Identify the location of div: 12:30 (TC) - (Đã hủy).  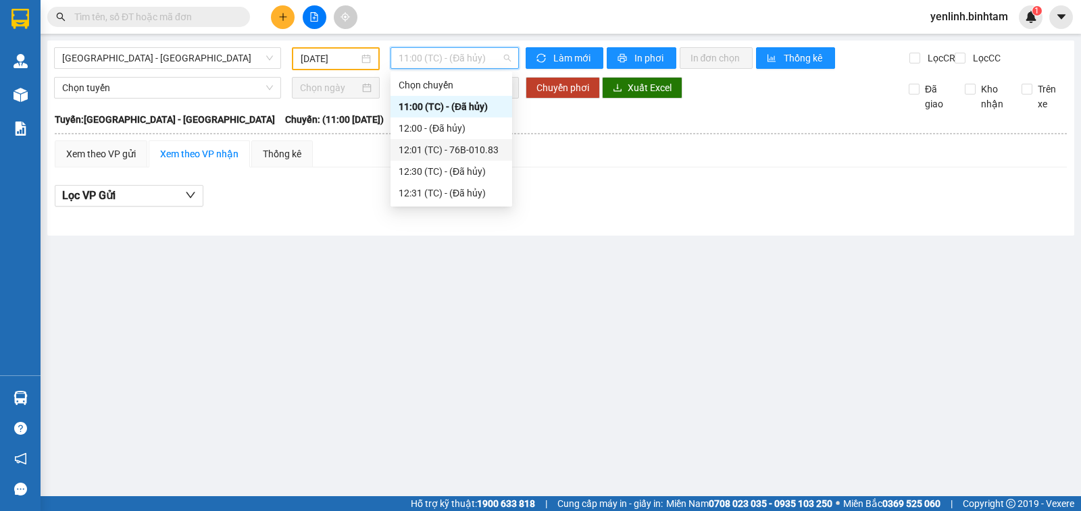
(451, 172).